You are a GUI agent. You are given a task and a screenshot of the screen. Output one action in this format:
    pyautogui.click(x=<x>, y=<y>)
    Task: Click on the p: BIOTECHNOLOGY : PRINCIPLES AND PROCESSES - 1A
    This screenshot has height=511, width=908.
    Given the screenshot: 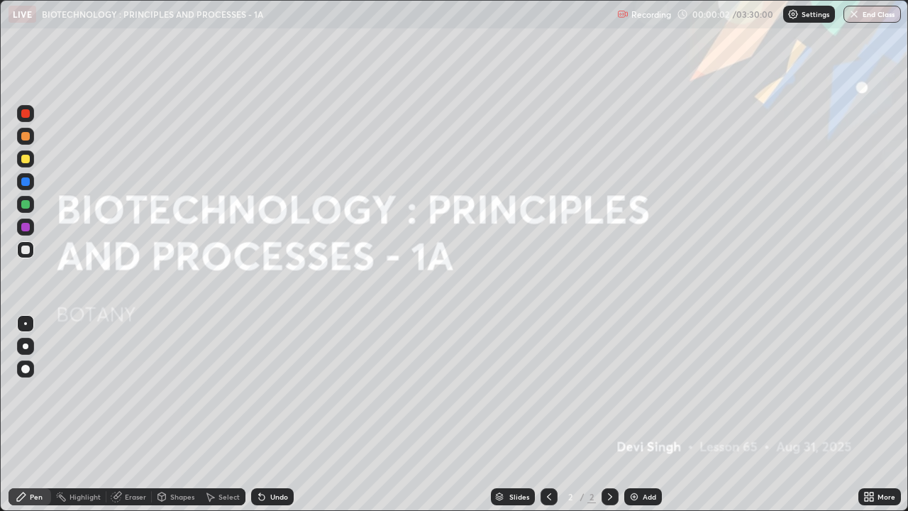 What is the action you would take?
    pyautogui.click(x=153, y=14)
    